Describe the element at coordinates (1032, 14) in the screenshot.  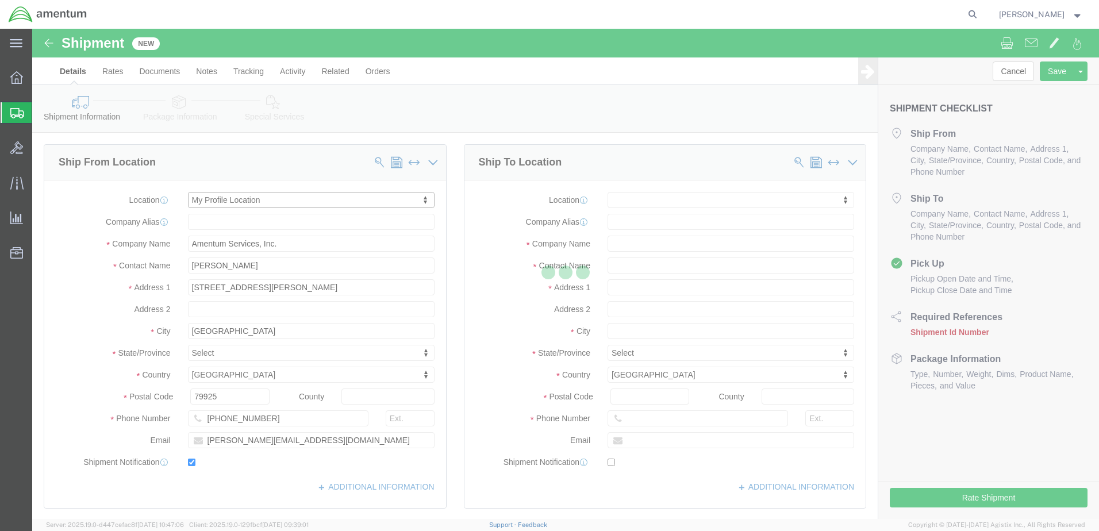
I see `span: ADRIAN RODRIGUEZ, JR` at that location.